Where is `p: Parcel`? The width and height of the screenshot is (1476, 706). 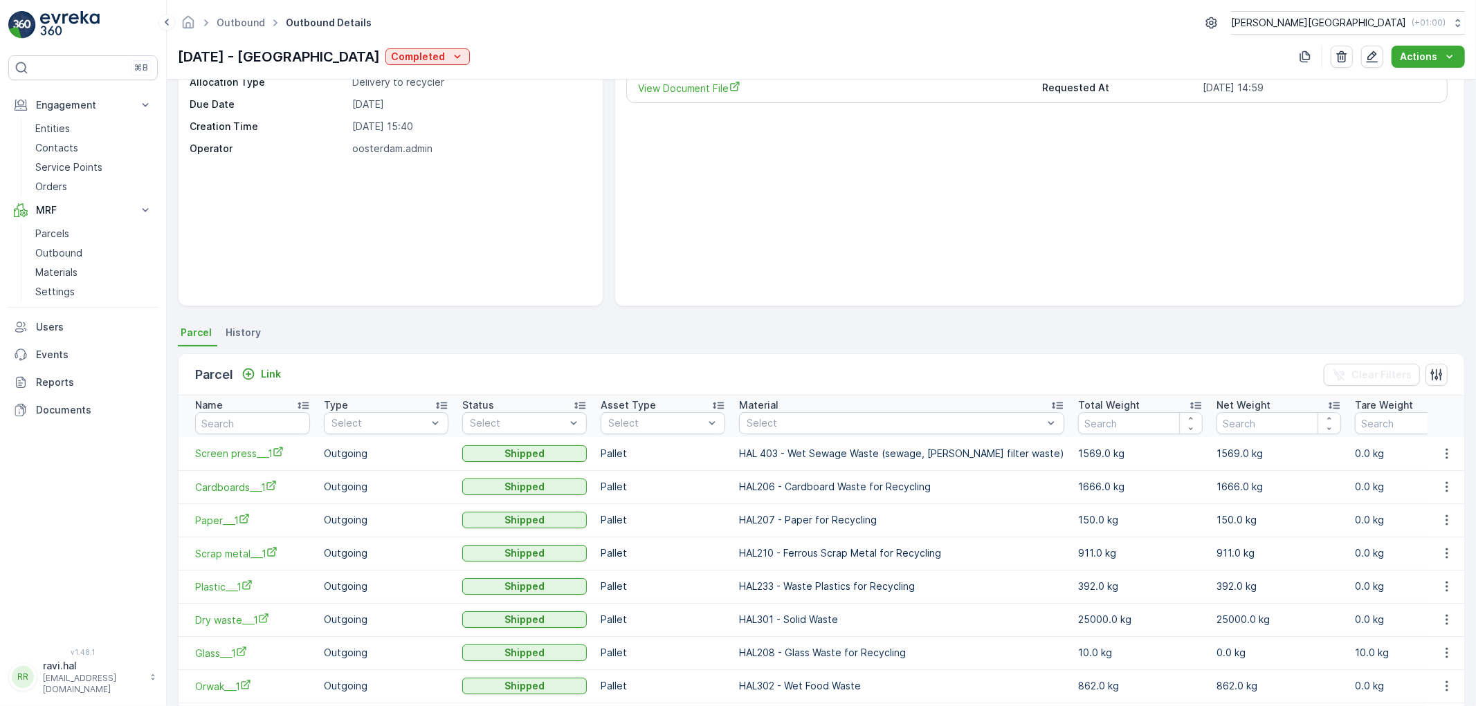
p: Parcel is located at coordinates (214, 375).